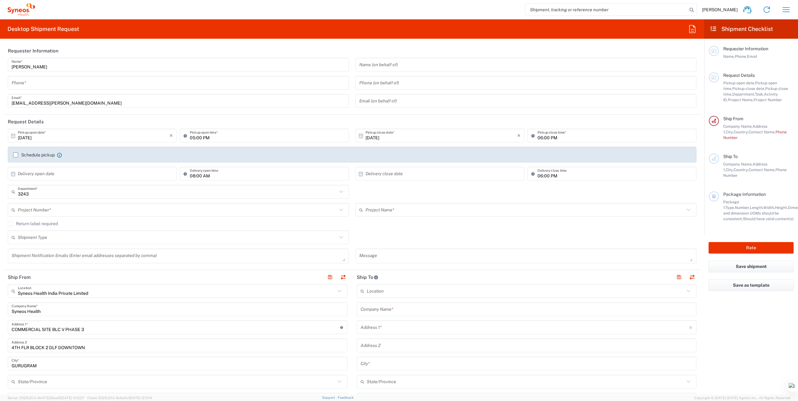 Image resolution: width=798 pixels, height=401 pixels. I want to click on button: Save as template, so click(751, 285).